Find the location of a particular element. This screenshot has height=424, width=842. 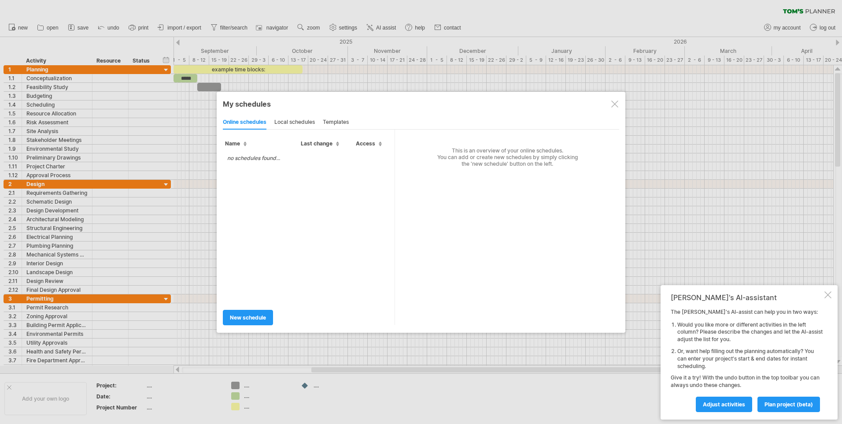

a: Adjust activities is located at coordinates (724, 404).